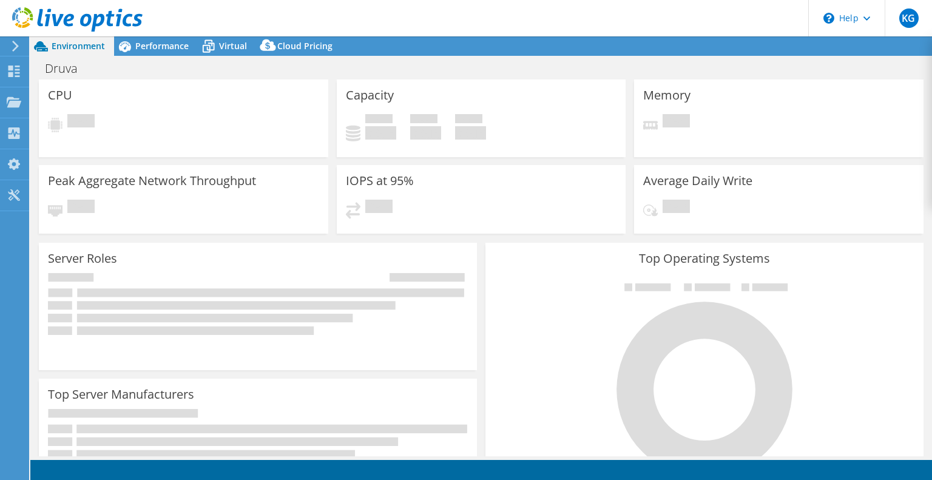  What do you see at coordinates (698, 181) in the screenshot?
I see `h3: Average Daily Write` at bounding box center [698, 181].